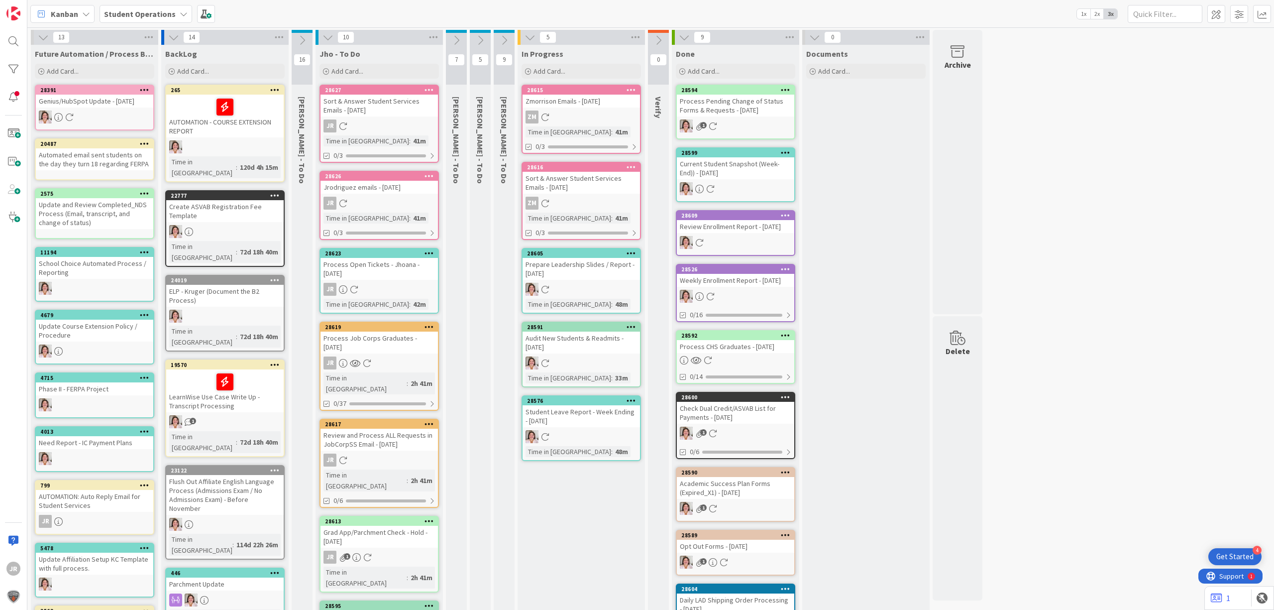 This screenshot has height=610, width=1274. Describe the element at coordinates (63, 71) in the screenshot. I see `span: Add Card...` at that location.